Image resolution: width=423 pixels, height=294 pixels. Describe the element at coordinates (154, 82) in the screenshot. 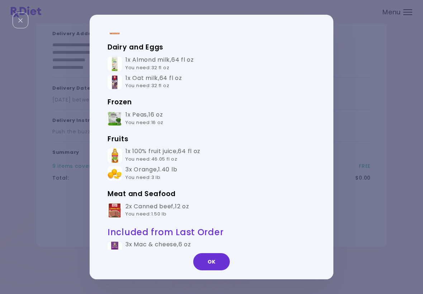

I see `div: 1x Oat milk , 64 fl oz` at that location.